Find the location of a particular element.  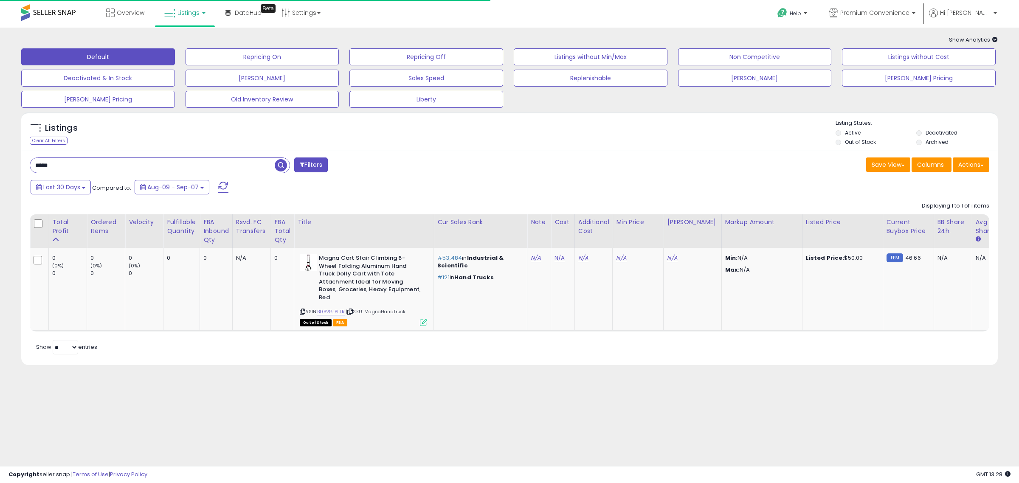

label: Deactivated is located at coordinates (941, 132).